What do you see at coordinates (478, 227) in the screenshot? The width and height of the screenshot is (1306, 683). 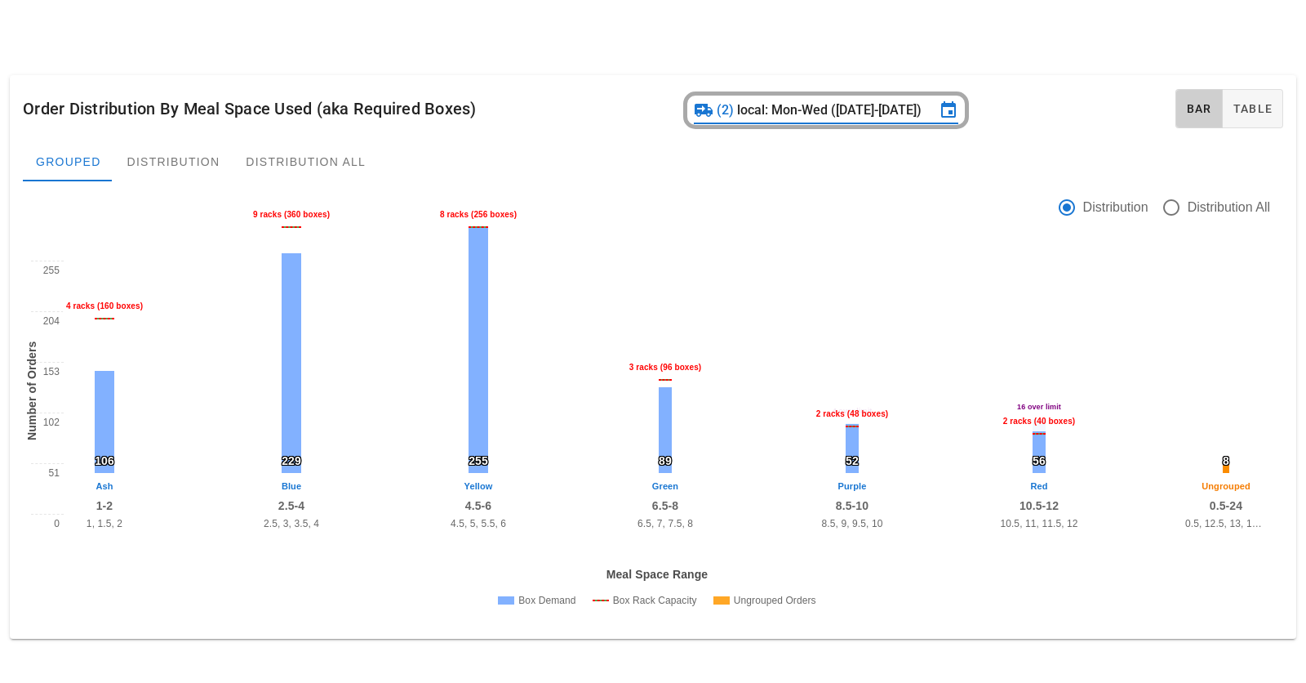 I see `div: Box capacity: 256` at bounding box center [478, 227].